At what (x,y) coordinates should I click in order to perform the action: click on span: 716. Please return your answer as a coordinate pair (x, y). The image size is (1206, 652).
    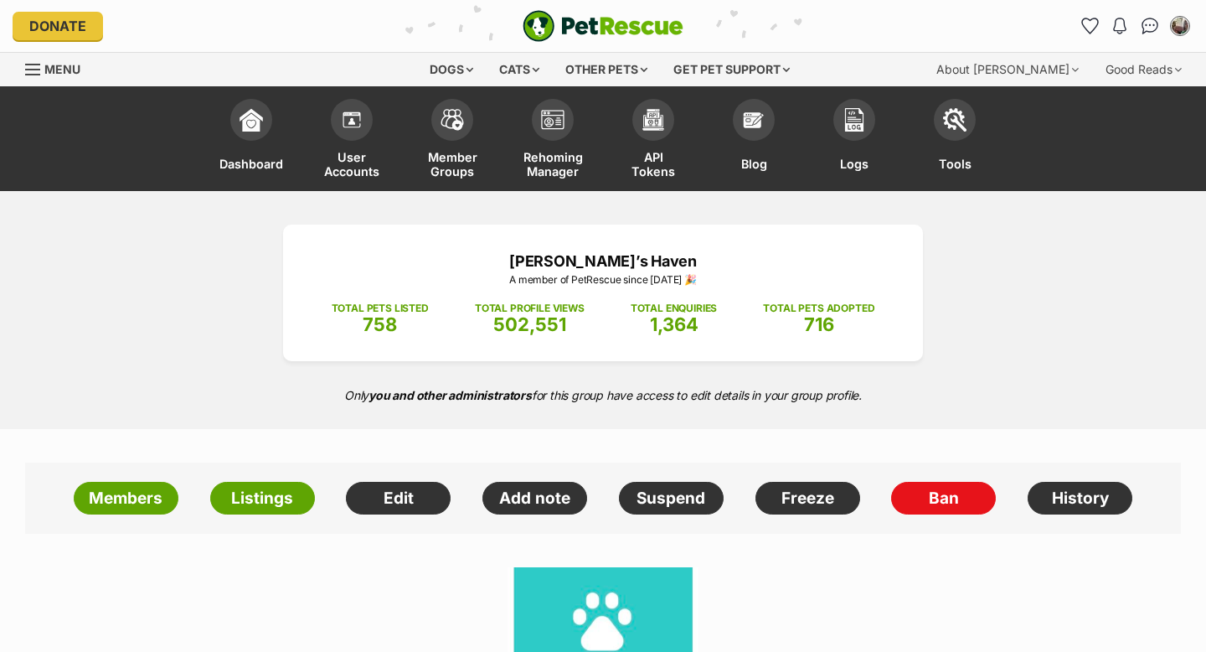
    Looking at the image, I should click on (819, 324).